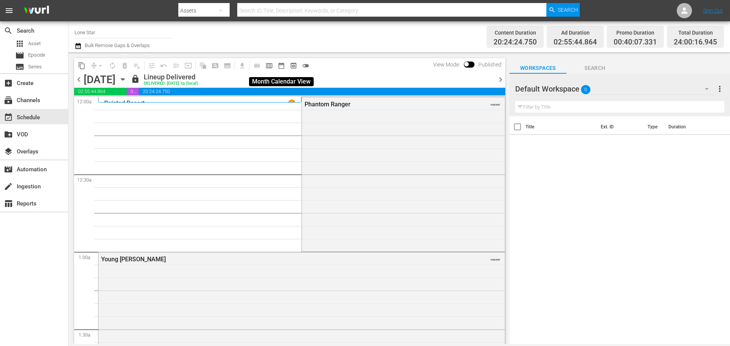 The image size is (730, 346). Describe the element at coordinates (538, 68) in the screenshot. I see `span: Workspaces` at that location.